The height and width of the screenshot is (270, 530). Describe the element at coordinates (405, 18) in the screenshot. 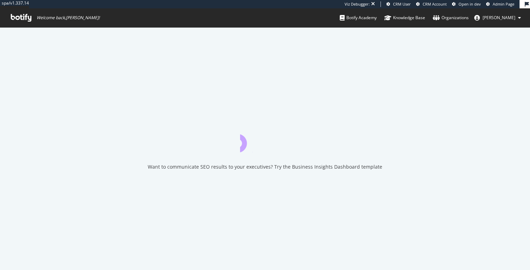

I see `a: Knowledge Base` at that location.